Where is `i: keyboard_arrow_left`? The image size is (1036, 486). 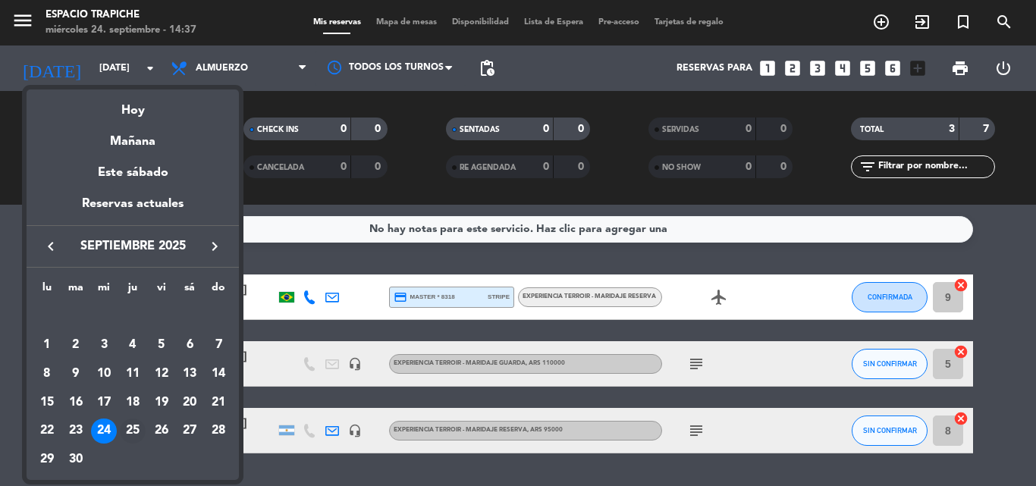
i: keyboard_arrow_left is located at coordinates (51, 246).